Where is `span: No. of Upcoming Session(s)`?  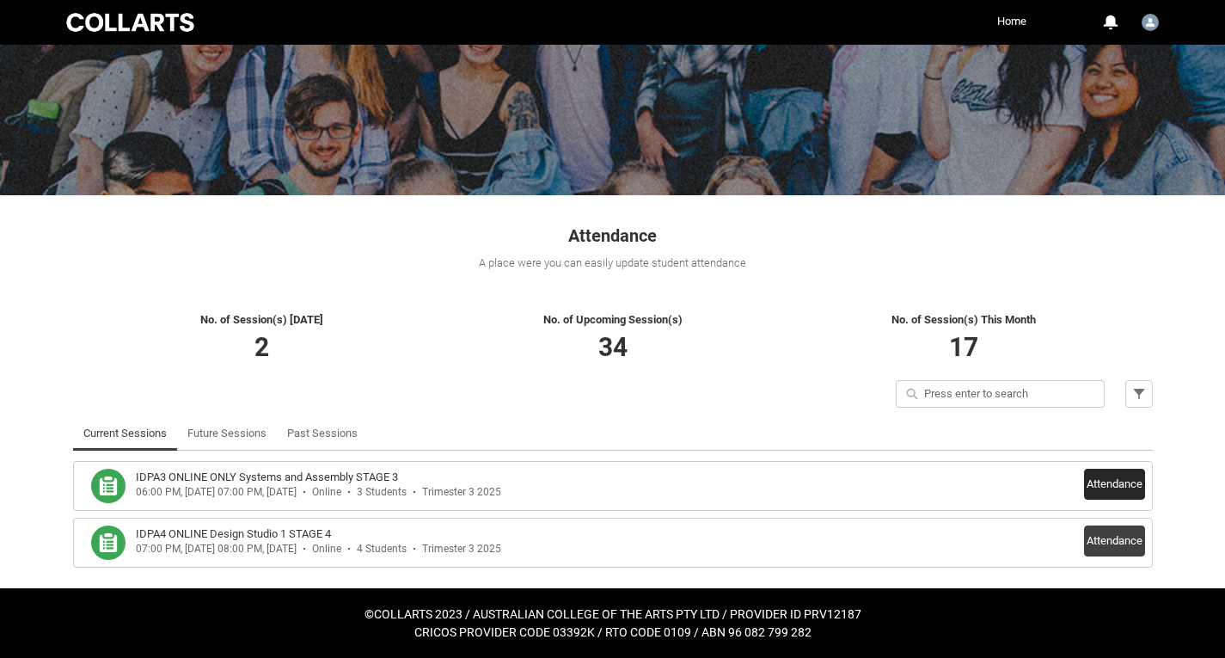
span: No. of Upcoming Session(s) is located at coordinates (613, 319).